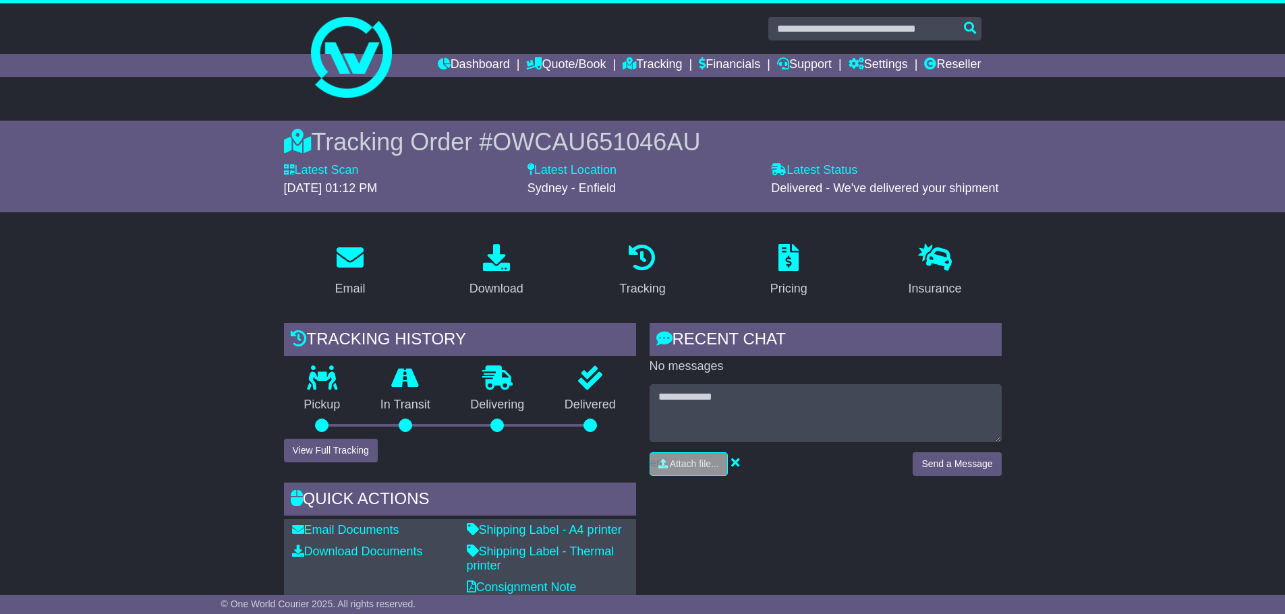 The image size is (1285, 614). What do you see at coordinates (596, 142) in the screenshot?
I see `span: OWCAU651046AU` at bounding box center [596, 142].